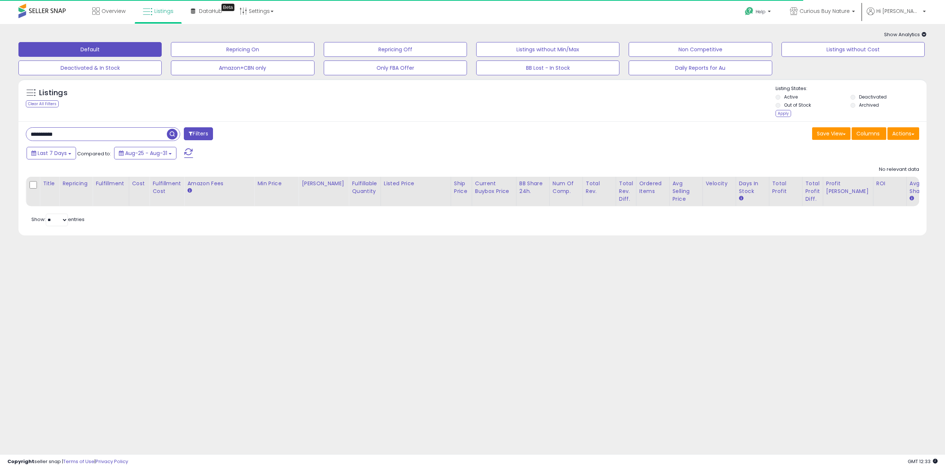  I want to click on label: Deactivated, so click(872, 97).